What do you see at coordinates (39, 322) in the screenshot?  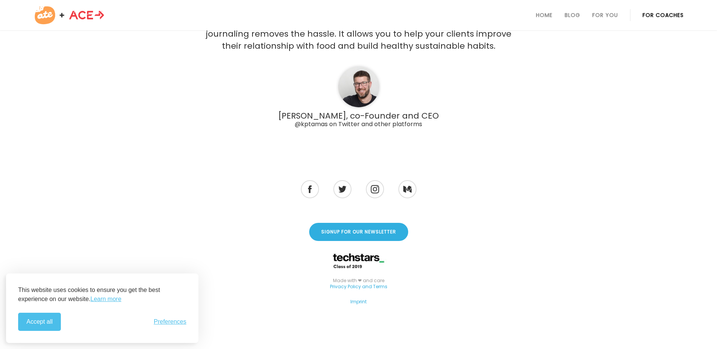 I see `button: Accept all cookies` at bounding box center [39, 322].